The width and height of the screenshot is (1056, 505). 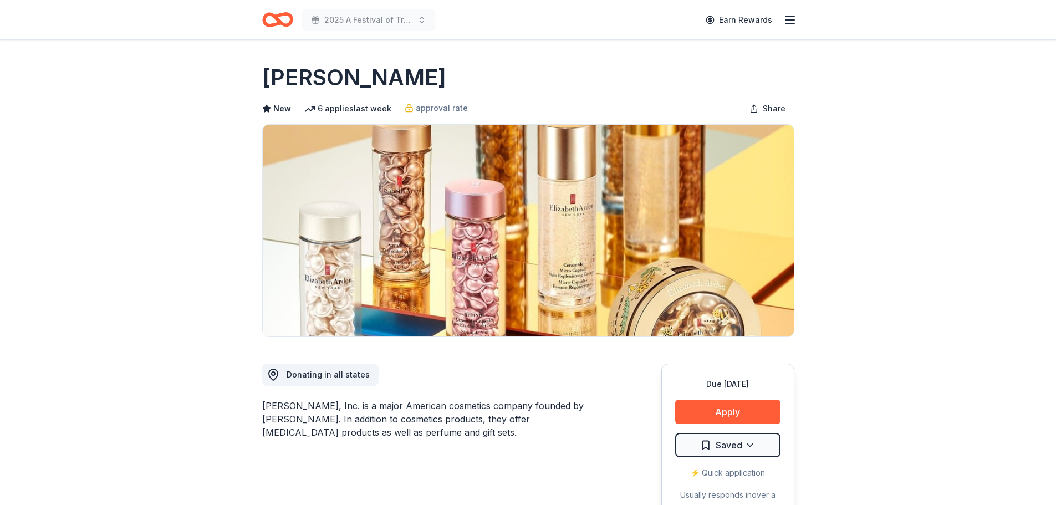 I want to click on span: approval rate, so click(x=442, y=108).